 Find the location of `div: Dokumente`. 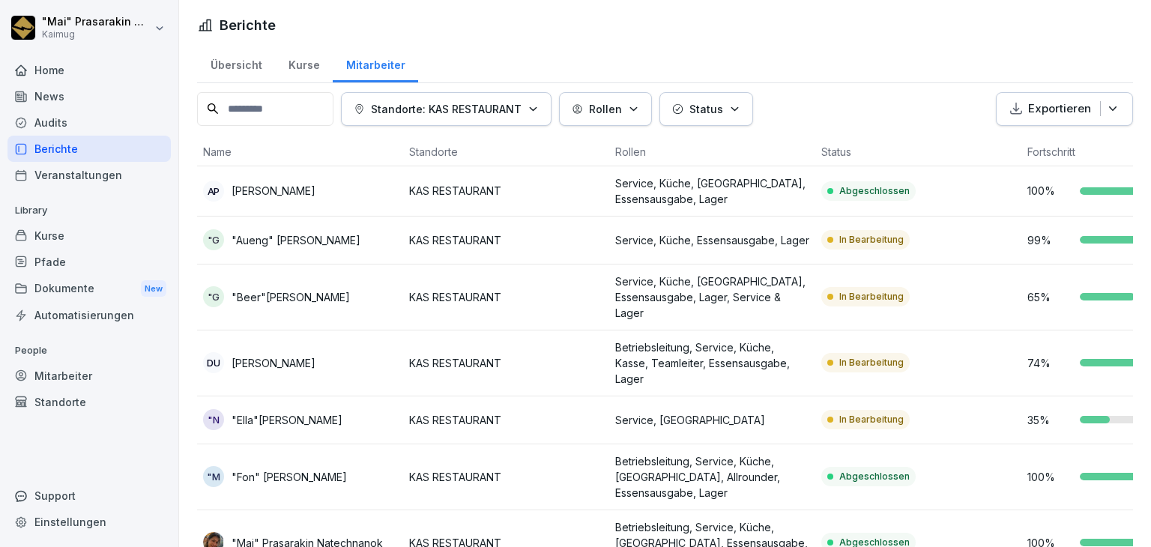

div: Dokumente is located at coordinates (89, 288).